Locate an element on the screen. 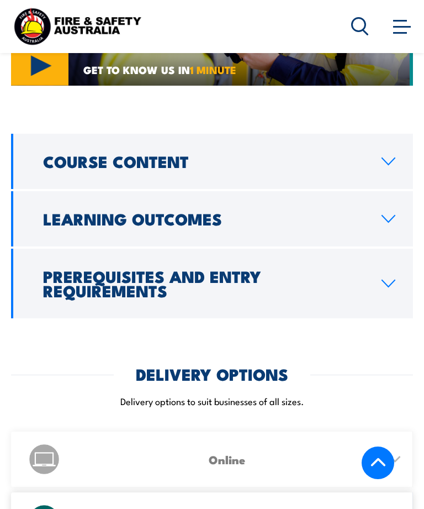 Image resolution: width=424 pixels, height=509 pixels. h2: Course Content is located at coordinates (203, 161).